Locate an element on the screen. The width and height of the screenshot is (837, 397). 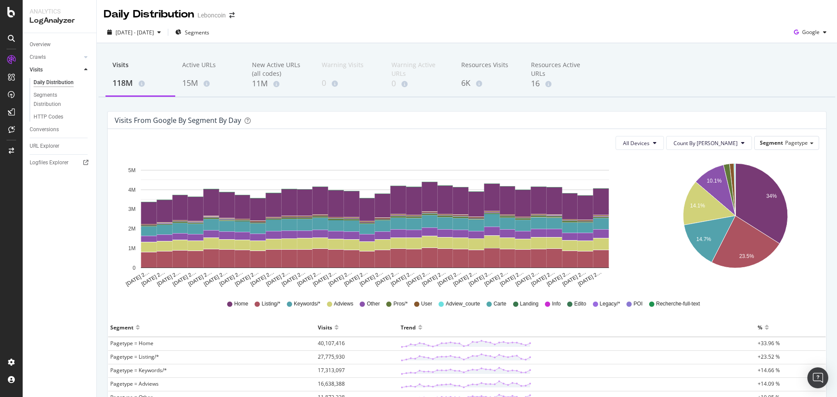
div: Warning Active URLs is located at coordinates (419, 69).